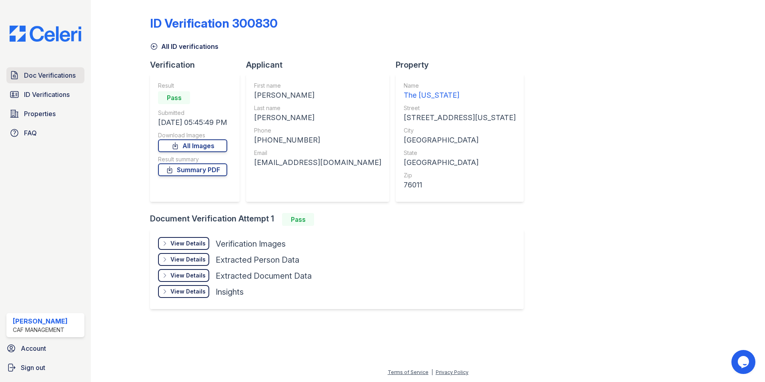  I want to click on div: Extracted Person Data, so click(257, 260).